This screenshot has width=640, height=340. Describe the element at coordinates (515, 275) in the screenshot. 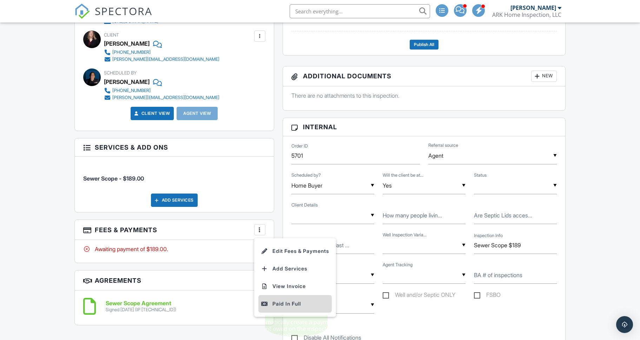

I see `input: BA # of inspections` at that location.